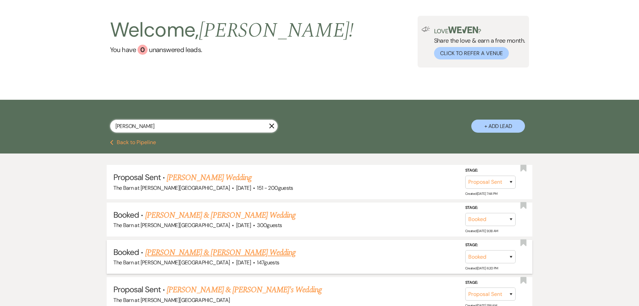 The image size is (639, 306). What do you see at coordinates (232, 30) in the screenshot?
I see `h2: Welcome,` at bounding box center [232, 30].